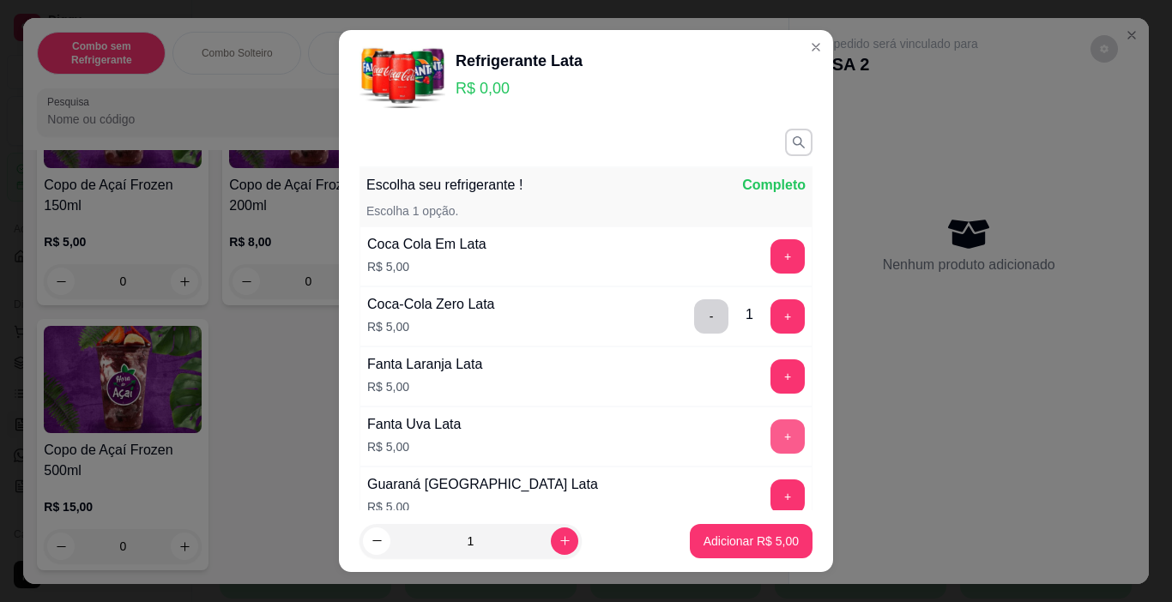 The height and width of the screenshot is (602, 1172). Describe the element at coordinates (425, 365) in the screenshot. I see `div: Fanta Laranja Lata` at that location.